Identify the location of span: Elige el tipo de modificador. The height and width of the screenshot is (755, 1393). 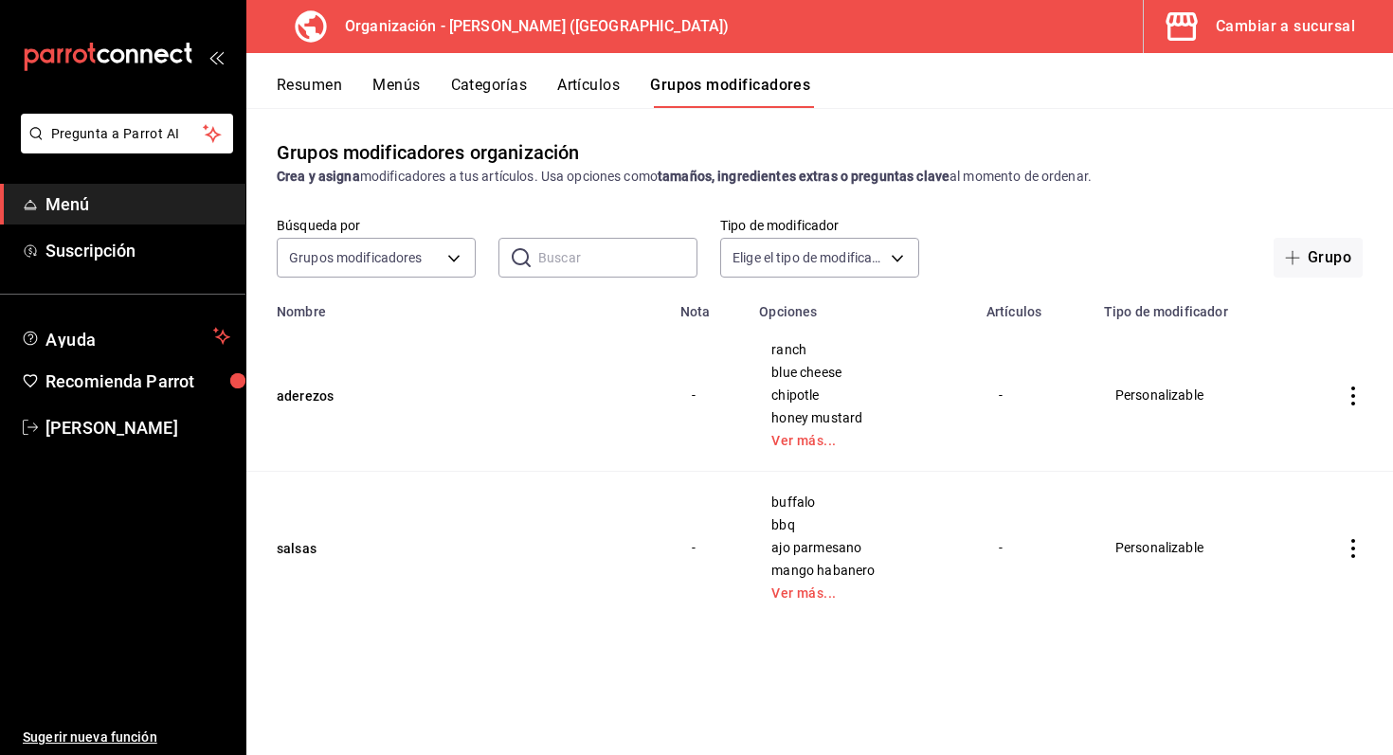
(808, 258).